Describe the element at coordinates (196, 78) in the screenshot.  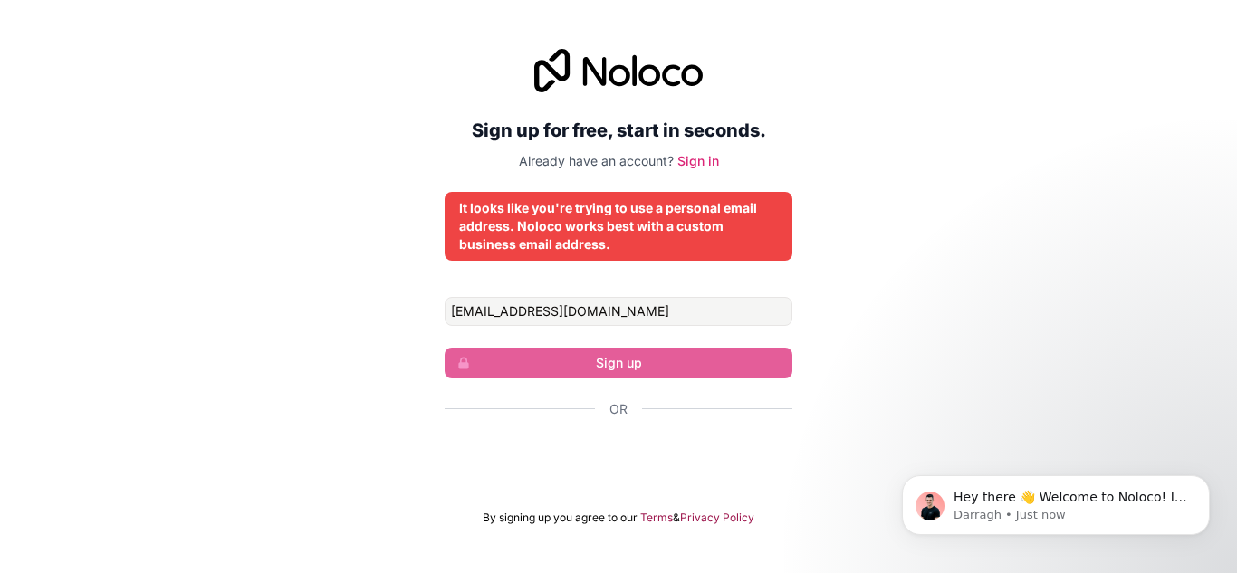
I see `p: Message from Darragh, sent Just now` at that location.